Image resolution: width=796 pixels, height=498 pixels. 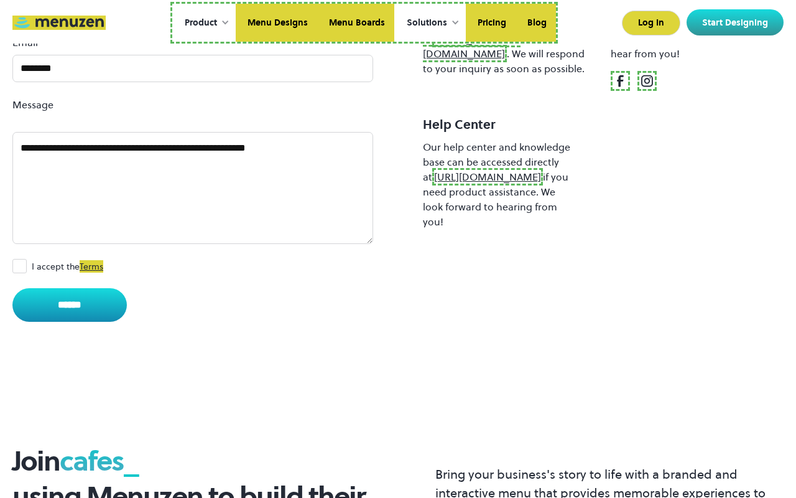 What do you see at coordinates (356, 23) in the screenshot?
I see `a: Menu Boards` at bounding box center [356, 23].